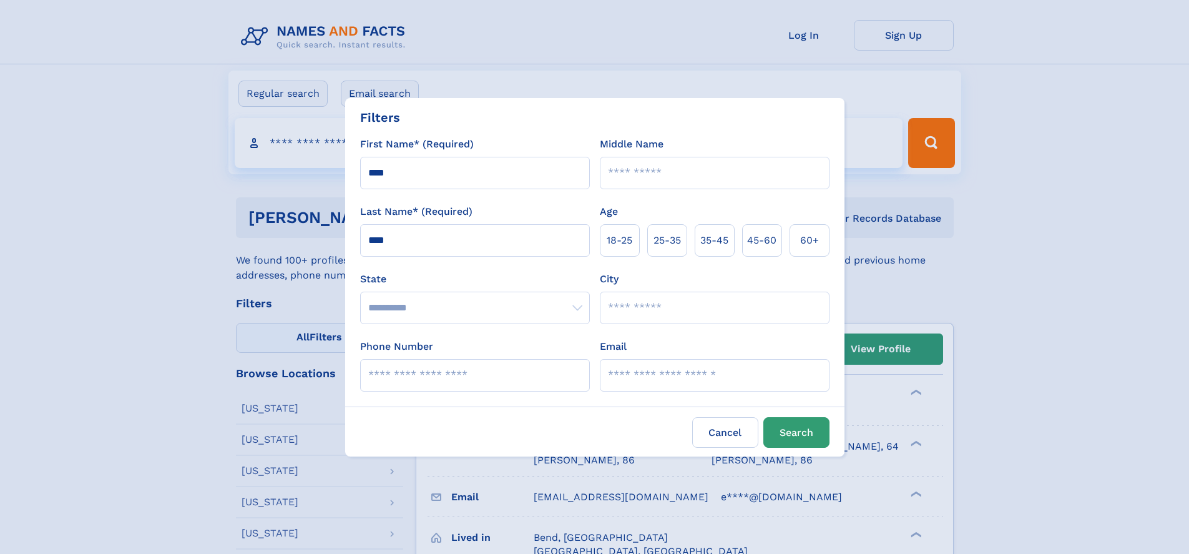  I want to click on label: Cancel, so click(725, 432).